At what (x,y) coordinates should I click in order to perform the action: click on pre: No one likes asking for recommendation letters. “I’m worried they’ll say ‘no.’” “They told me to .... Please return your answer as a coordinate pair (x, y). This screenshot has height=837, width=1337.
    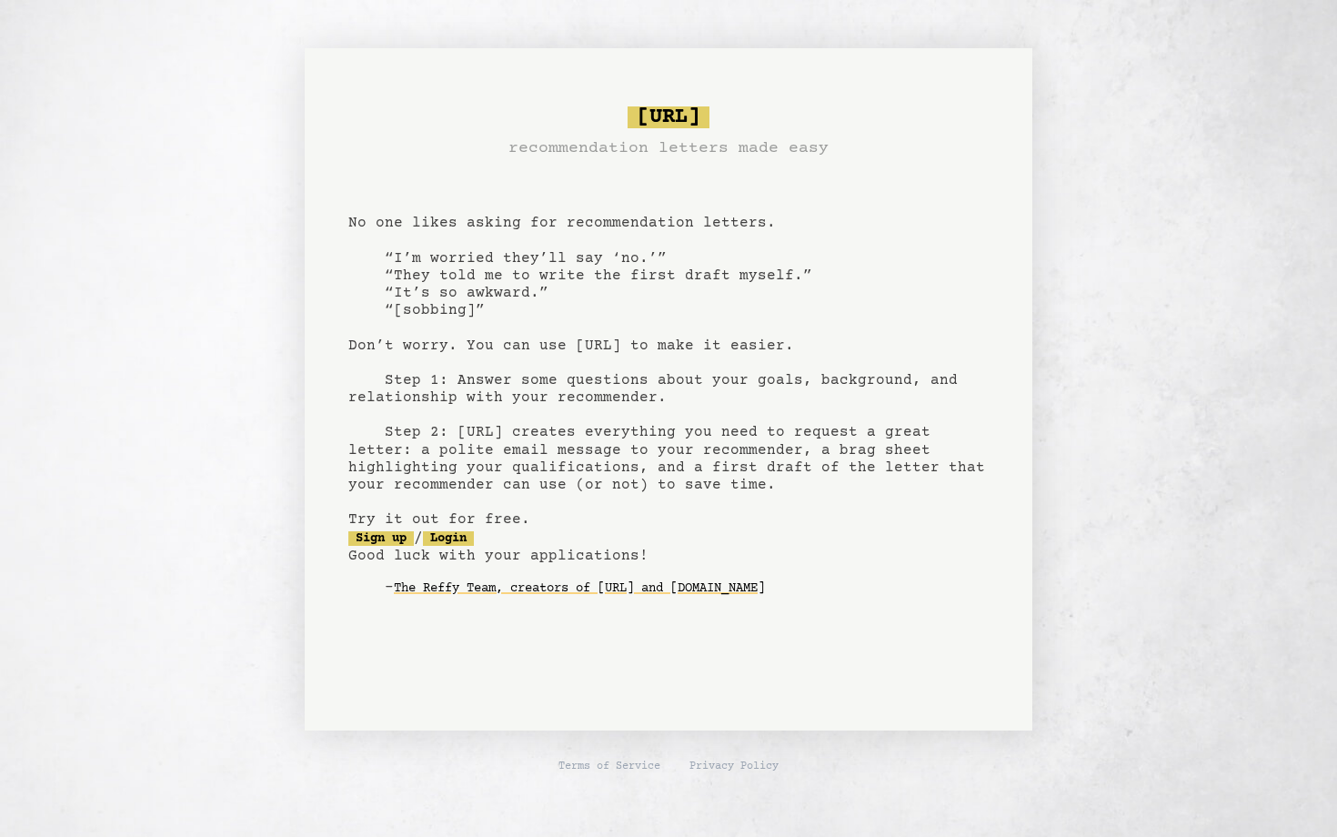
    Looking at the image, I should click on (669, 366).